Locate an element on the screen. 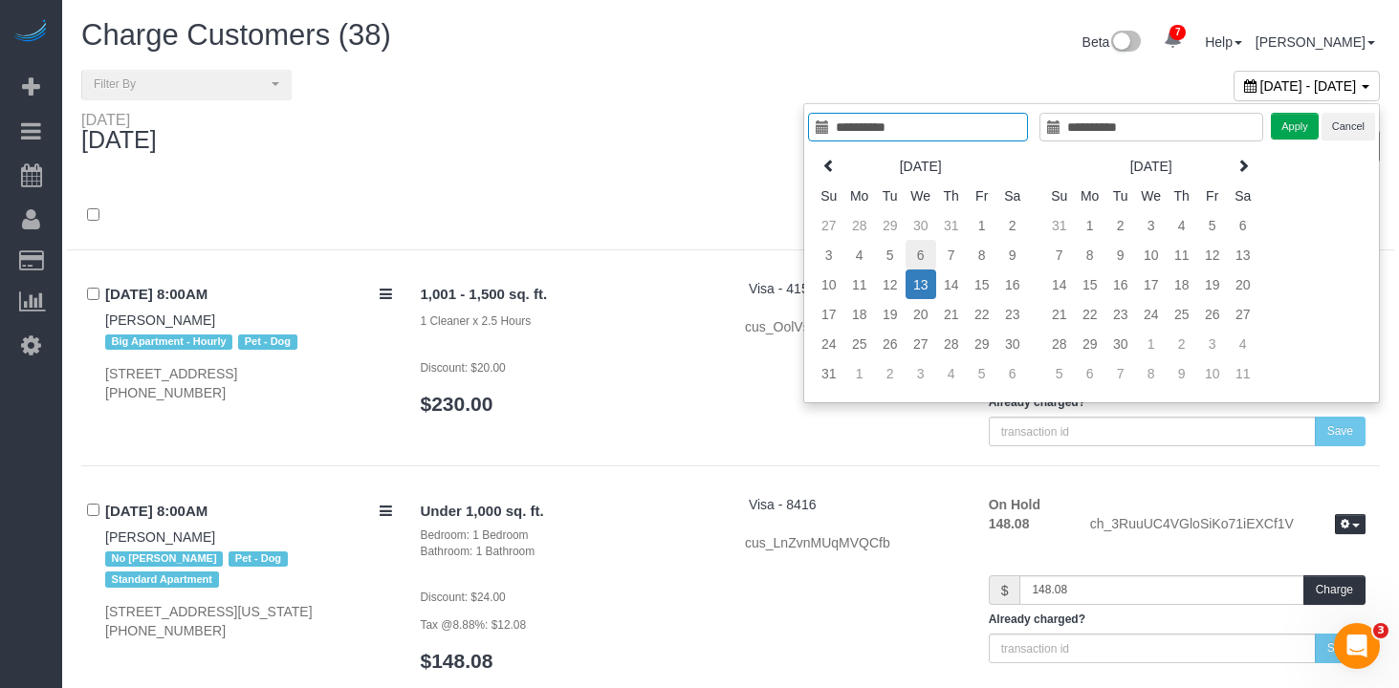 The height and width of the screenshot is (688, 1399). span: 7 is located at coordinates (1177, 33).